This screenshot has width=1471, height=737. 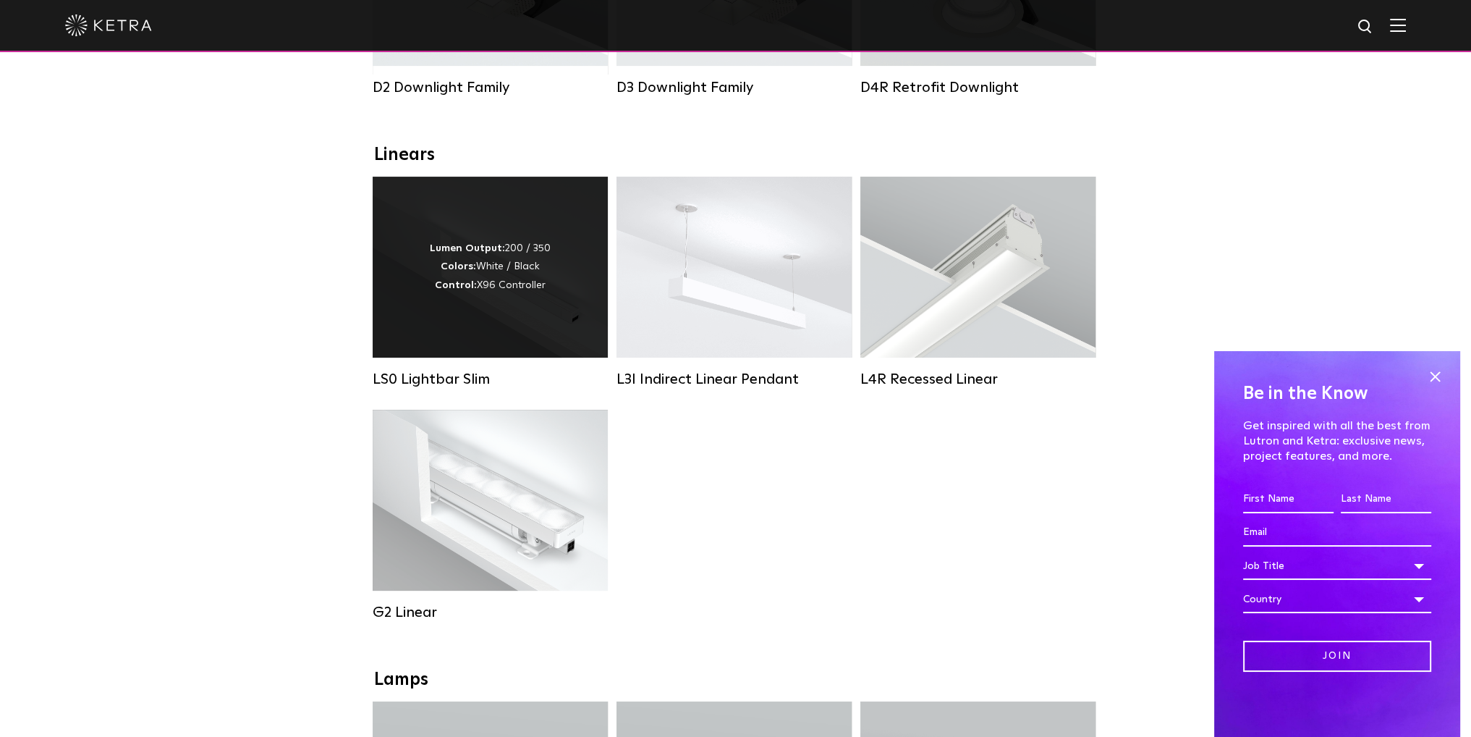 What do you see at coordinates (490, 379) in the screenshot?
I see `div: LS0 Lightbar Slim` at bounding box center [490, 379].